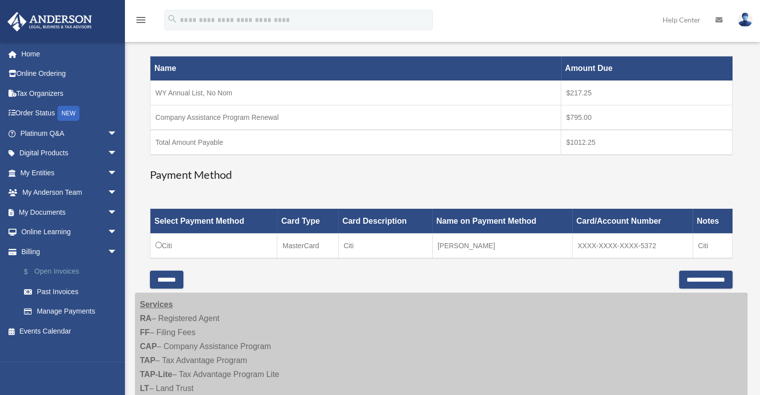  I want to click on th: Card/Account Number, so click(632, 221).